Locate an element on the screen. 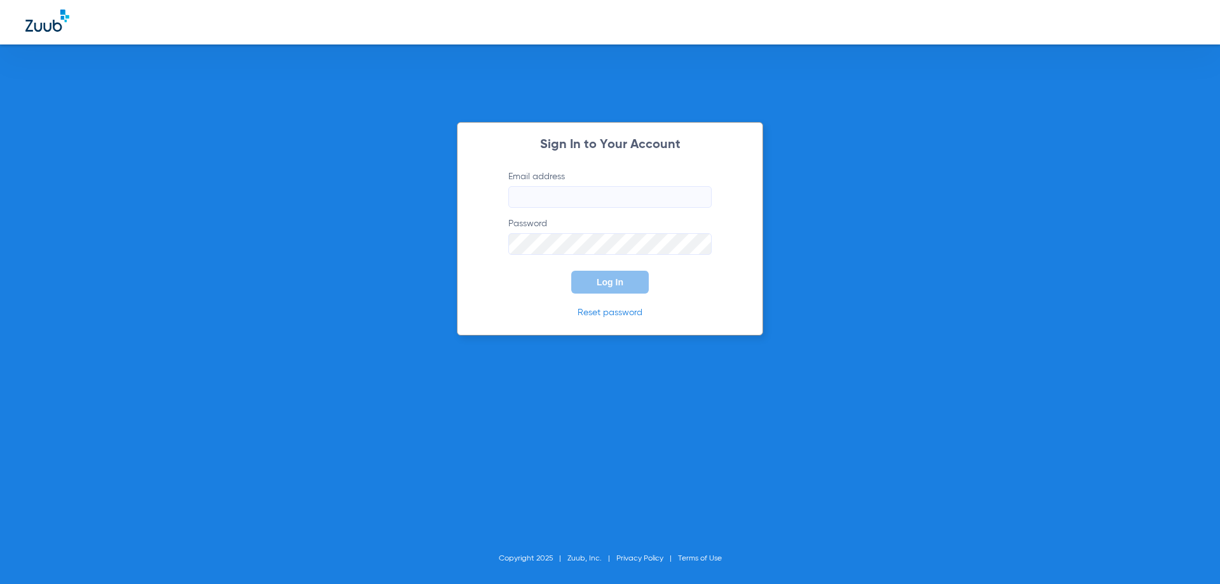  div: Chat Widget is located at coordinates (1188, 553).